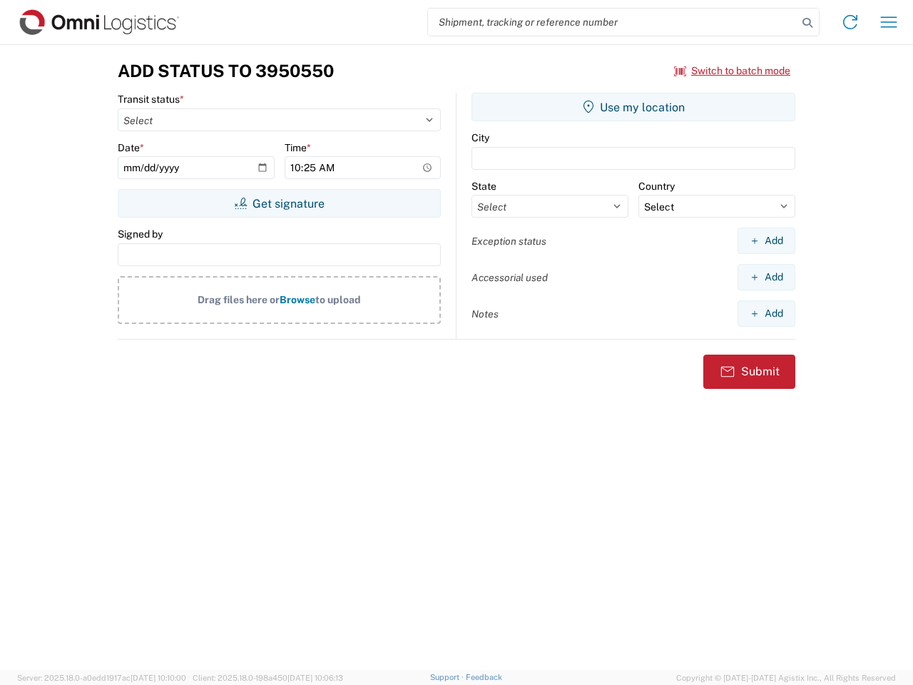  Describe the element at coordinates (613, 22) in the screenshot. I see `input: Shipment, tracking or reference number` at that location.